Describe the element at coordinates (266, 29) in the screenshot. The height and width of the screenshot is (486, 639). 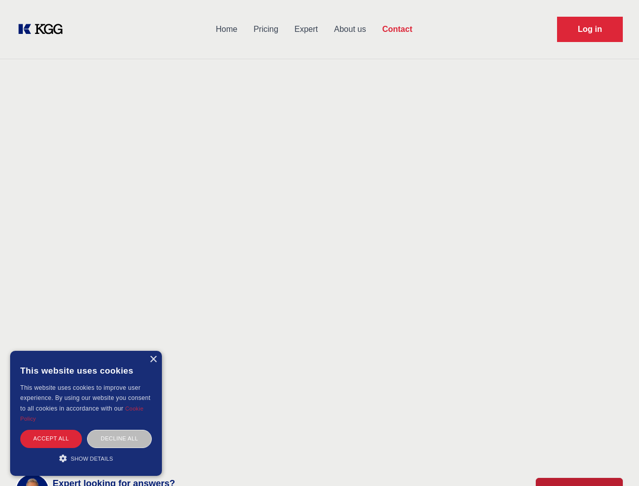
I see `a: Pricing` at that location.